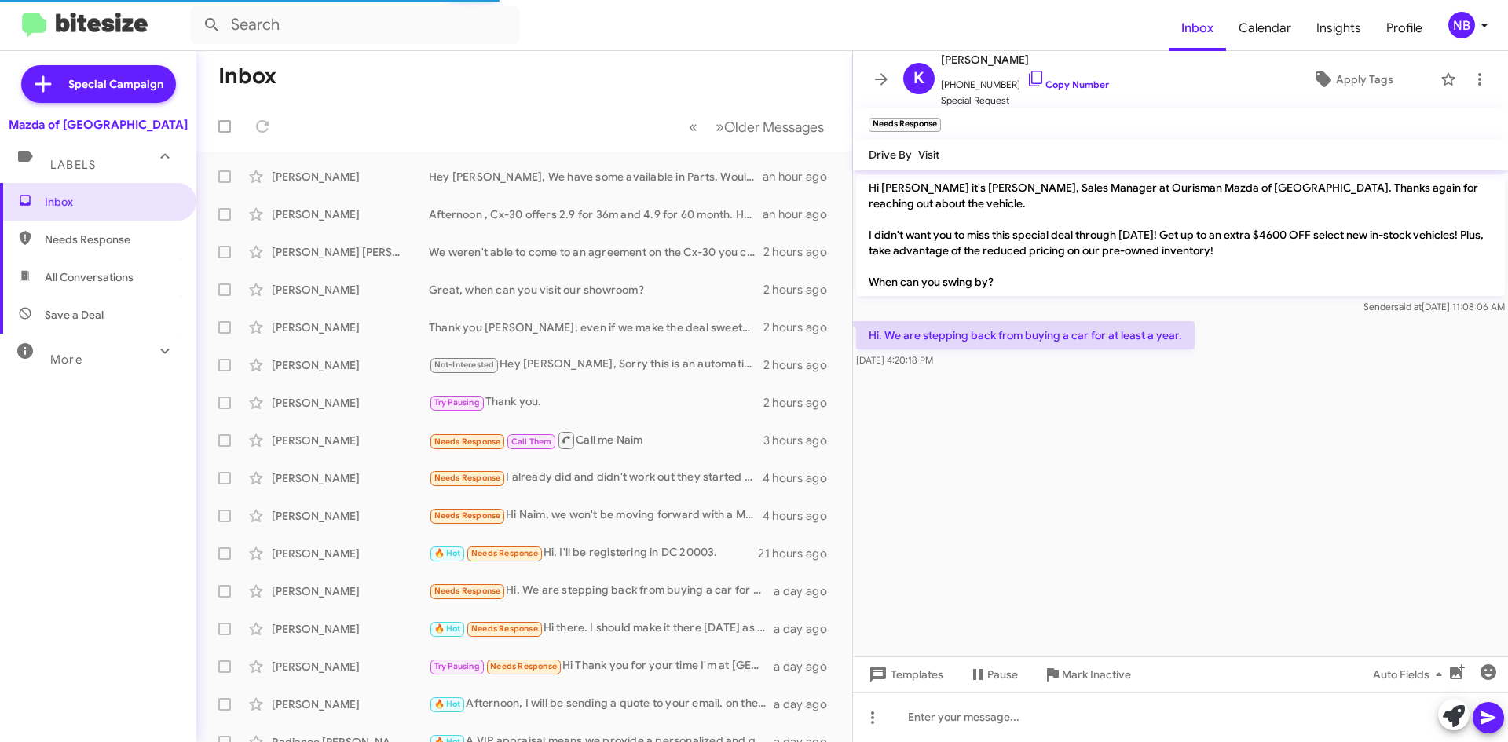 The width and height of the screenshot is (1508, 742). Describe the element at coordinates (595, 515) in the screenshot. I see `div: Hi Naim, we won't be moving forward with a Mazda purchase at this time. I'll circle back to you a...` at that location.